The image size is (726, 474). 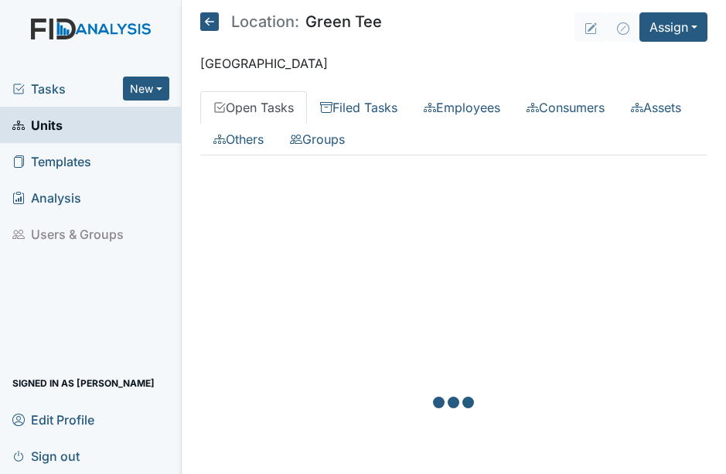 What do you see at coordinates (46, 197) in the screenshot?
I see `span: Analysis` at bounding box center [46, 197].